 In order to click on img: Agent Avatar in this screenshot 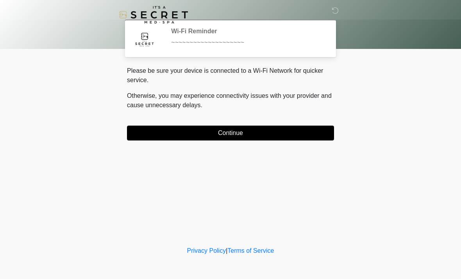, I will do `click(145, 39)`.